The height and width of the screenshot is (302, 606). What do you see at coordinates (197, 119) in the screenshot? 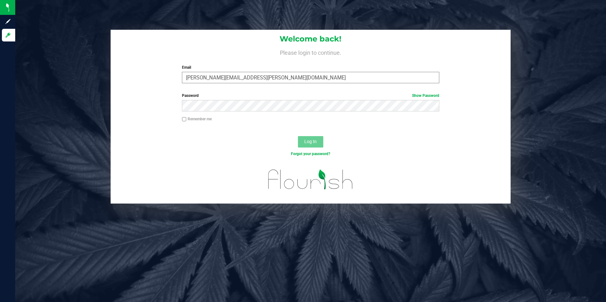
I see `label: Remember me` at bounding box center [197, 119].